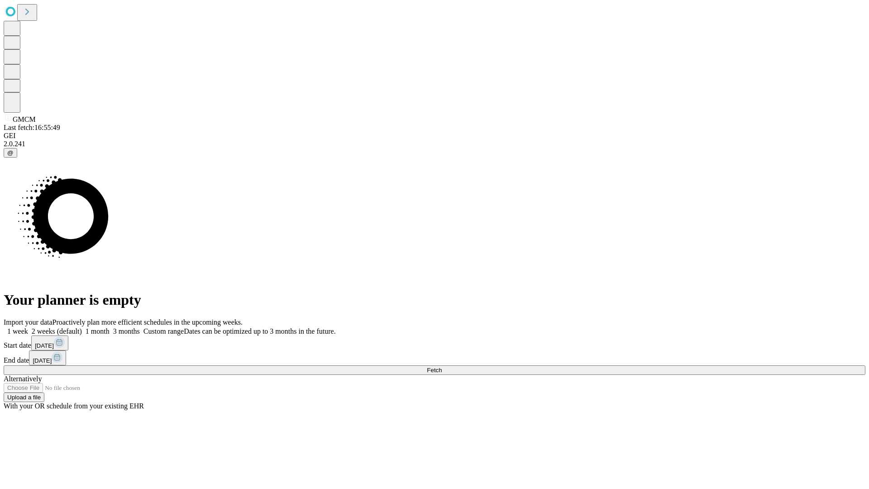 The width and height of the screenshot is (869, 489). I want to click on span: 2 weeks (default), so click(57, 331).